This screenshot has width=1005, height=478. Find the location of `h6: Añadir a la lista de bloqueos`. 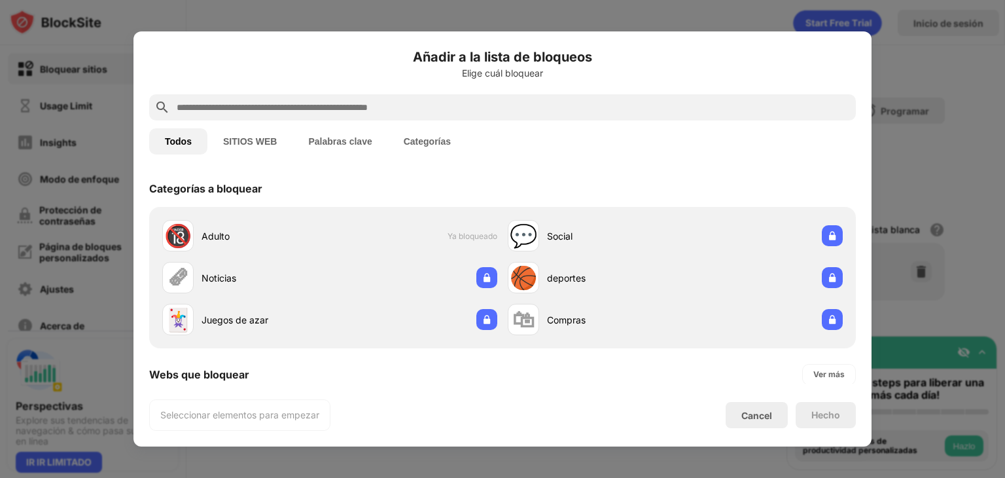

h6: Añadir a la lista de bloqueos is located at coordinates (502, 57).